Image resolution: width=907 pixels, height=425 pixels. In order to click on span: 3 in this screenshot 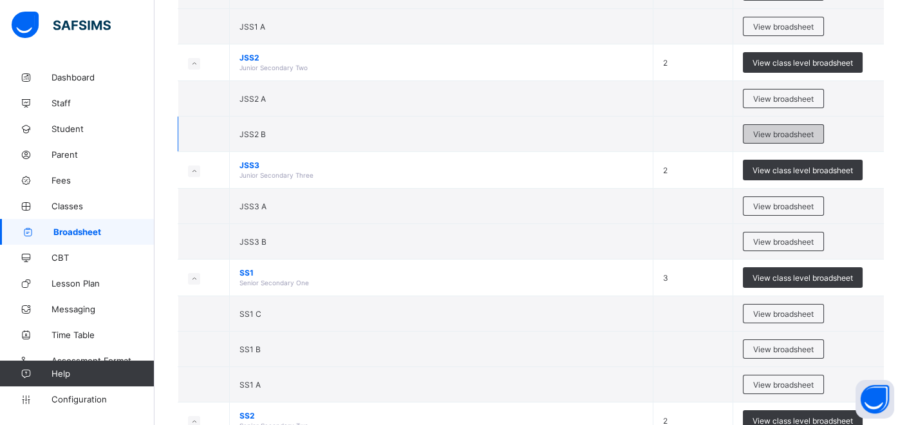, I will do `click(666, 278)`.